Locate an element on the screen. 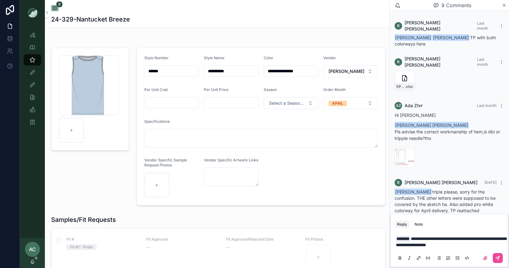  span: Vendor Specific Artwork Links is located at coordinates (231, 160).